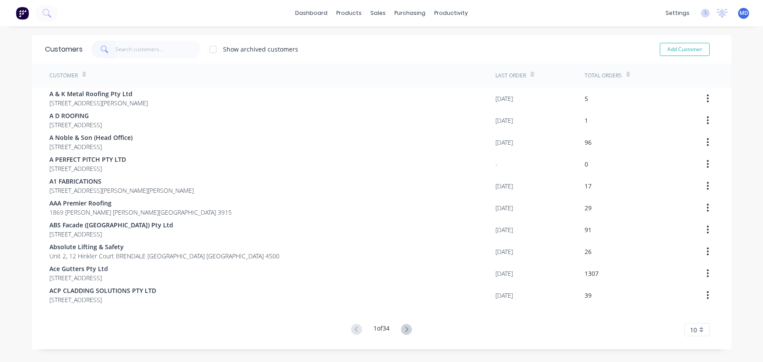 The height and width of the screenshot is (362, 763). Describe the element at coordinates (261, 49) in the screenshot. I see `div: Show archived customers` at that location.